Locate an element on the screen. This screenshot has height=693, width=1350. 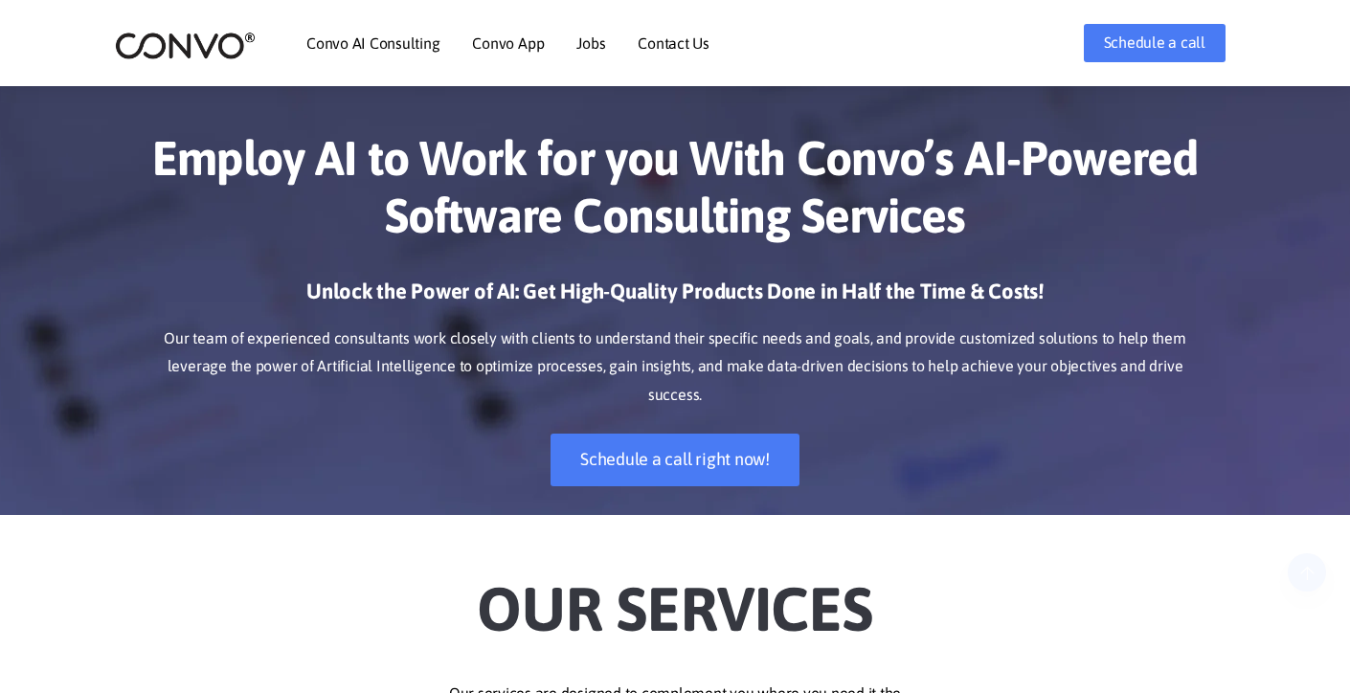
a: Schedule a call is located at coordinates (1155, 43).